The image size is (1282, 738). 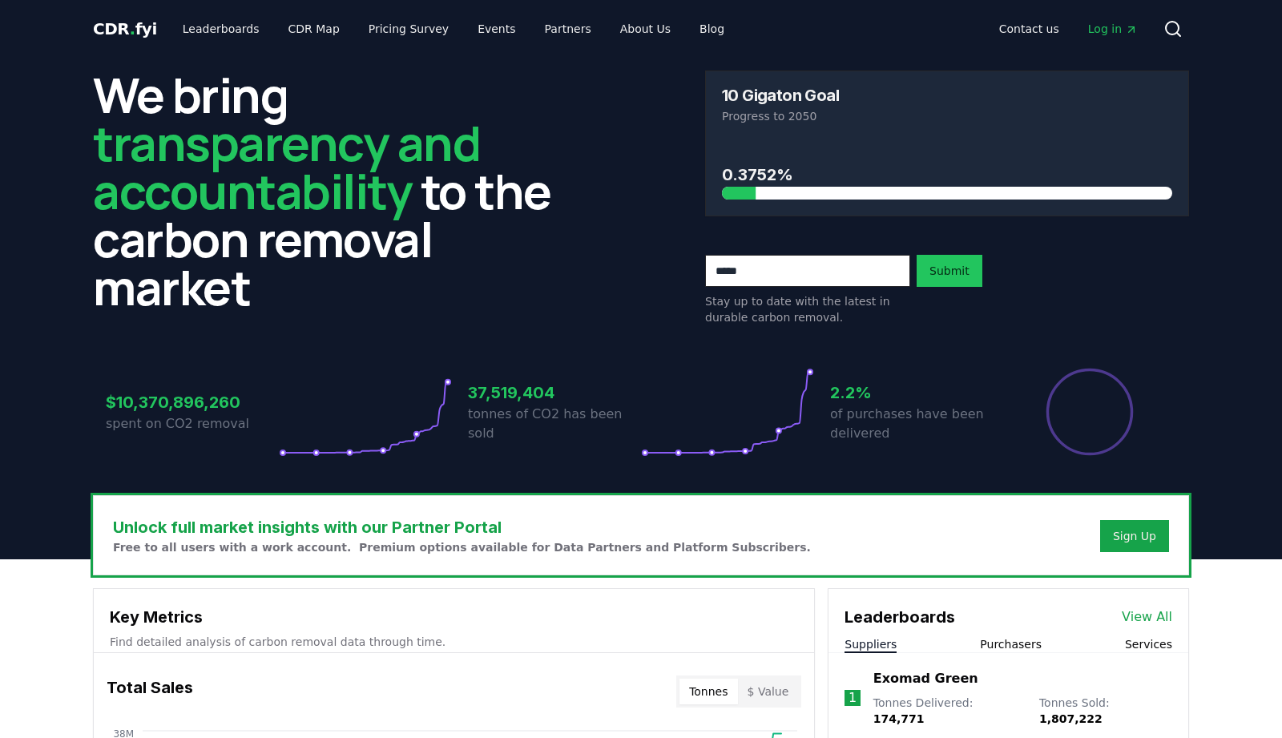 What do you see at coordinates (554, 392) in the screenshot?
I see `h3: 37,519,404` at bounding box center [554, 392].